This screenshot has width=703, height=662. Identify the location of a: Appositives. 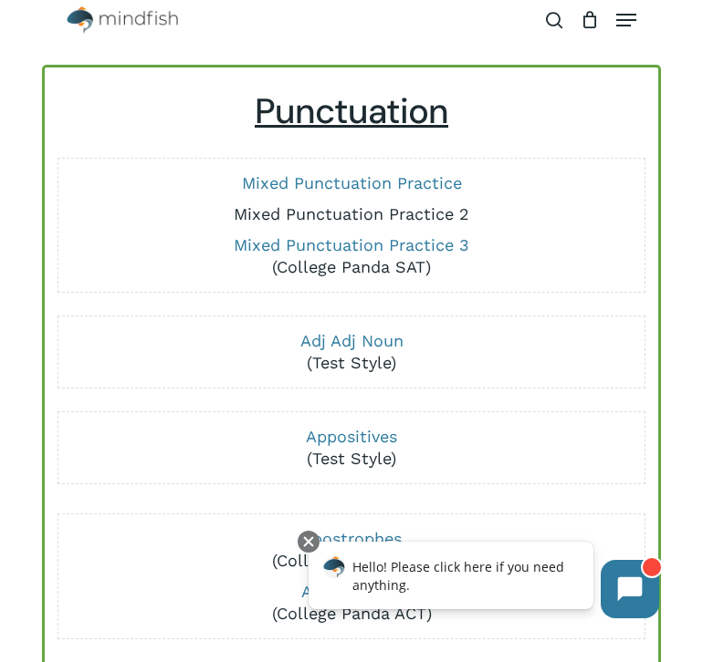
(351, 436).